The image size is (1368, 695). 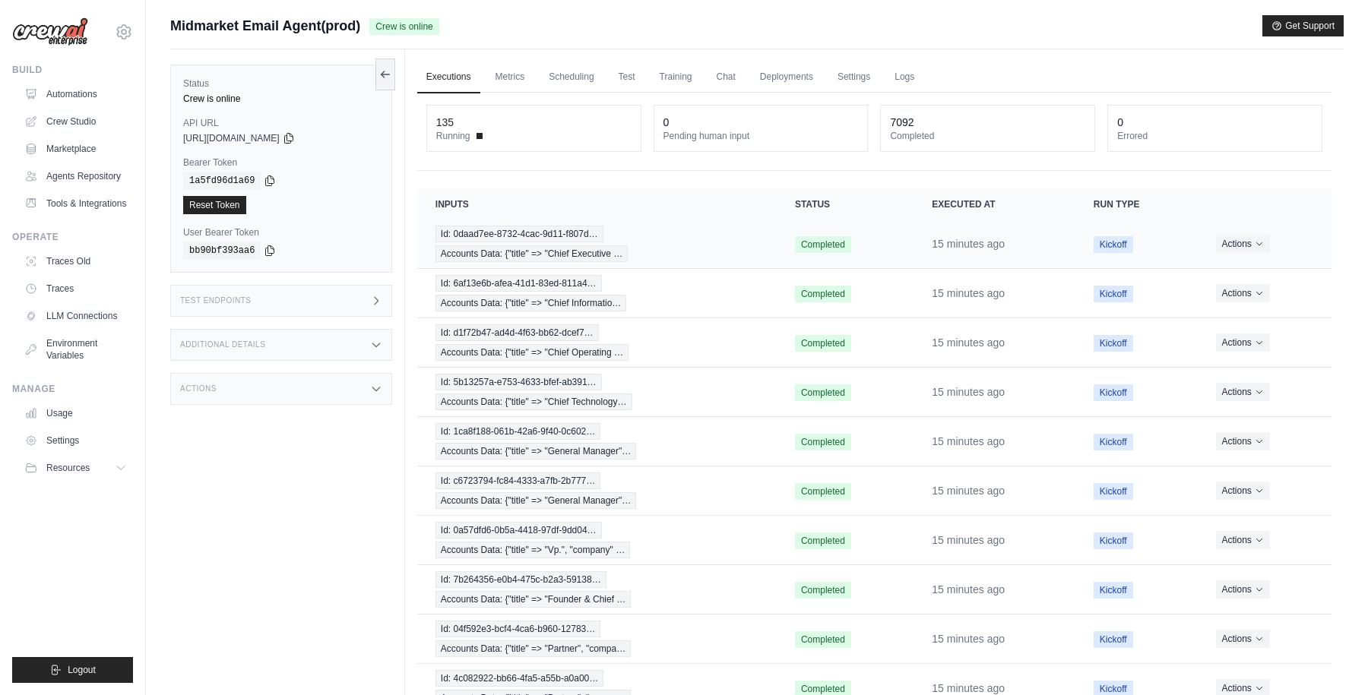 What do you see at coordinates (72, 237) in the screenshot?
I see `div: Operate` at bounding box center [72, 237].